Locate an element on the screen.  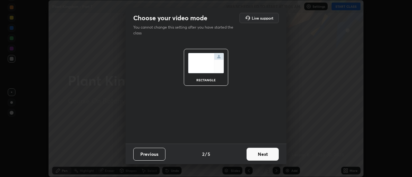
button: Next is located at coordinates (263, 155).